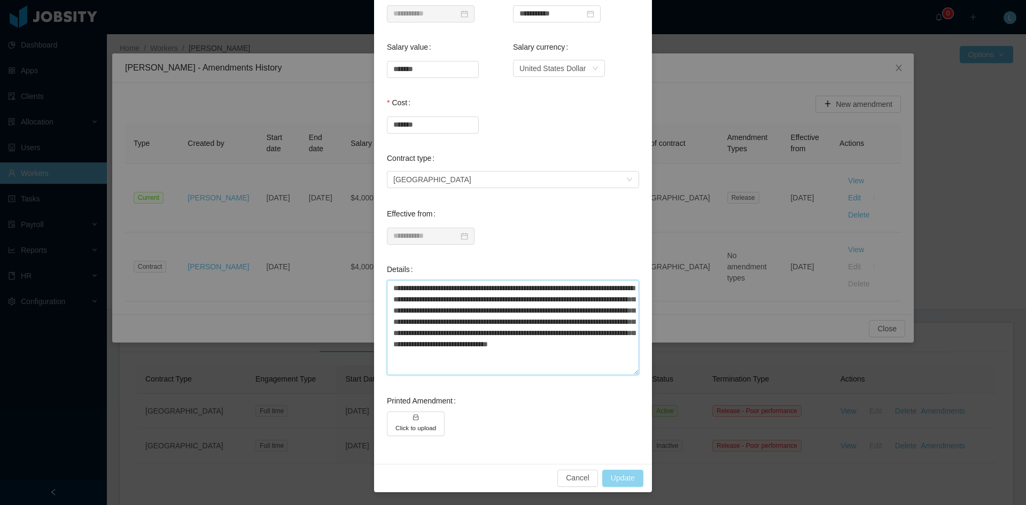 The width and height of the screenshot is (1026, 505). I want to click on span: icon: inboxClick to upload, so click(417, 428).